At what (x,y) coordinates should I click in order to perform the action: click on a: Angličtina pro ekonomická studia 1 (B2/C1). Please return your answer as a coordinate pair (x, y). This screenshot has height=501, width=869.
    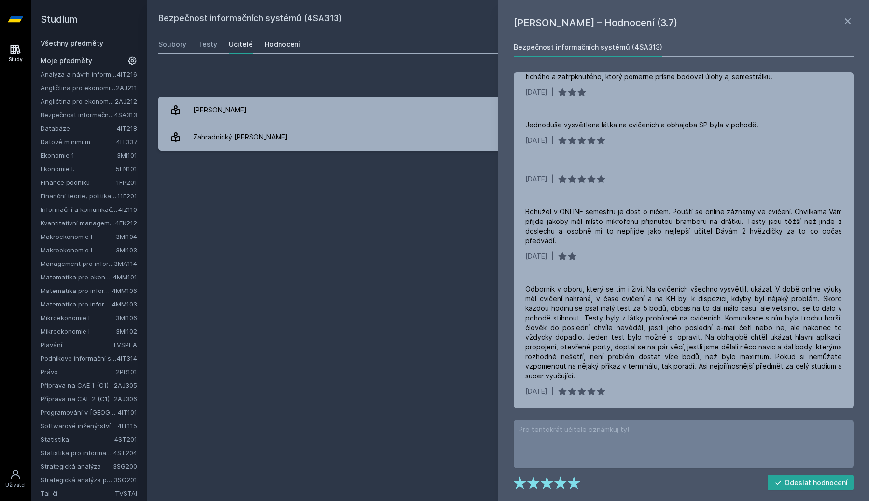
    Looking at the image, I should click on (78, 88).